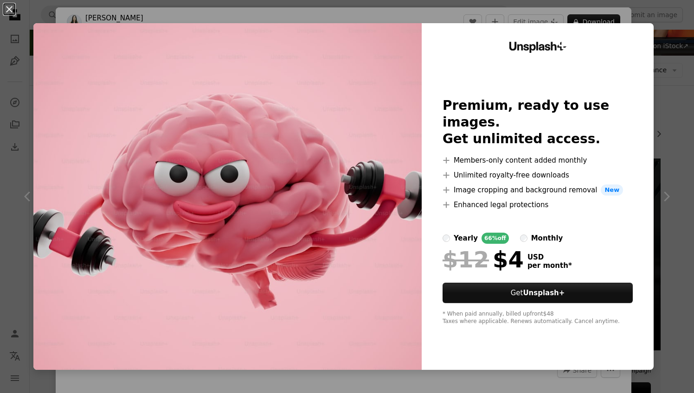 This screenshot has width=694, height=393. What do you see at coordinates (538, 175) in the screenshot?
I see `li: Unlimited royalty-free downloads` at bounding box center [538, 175].